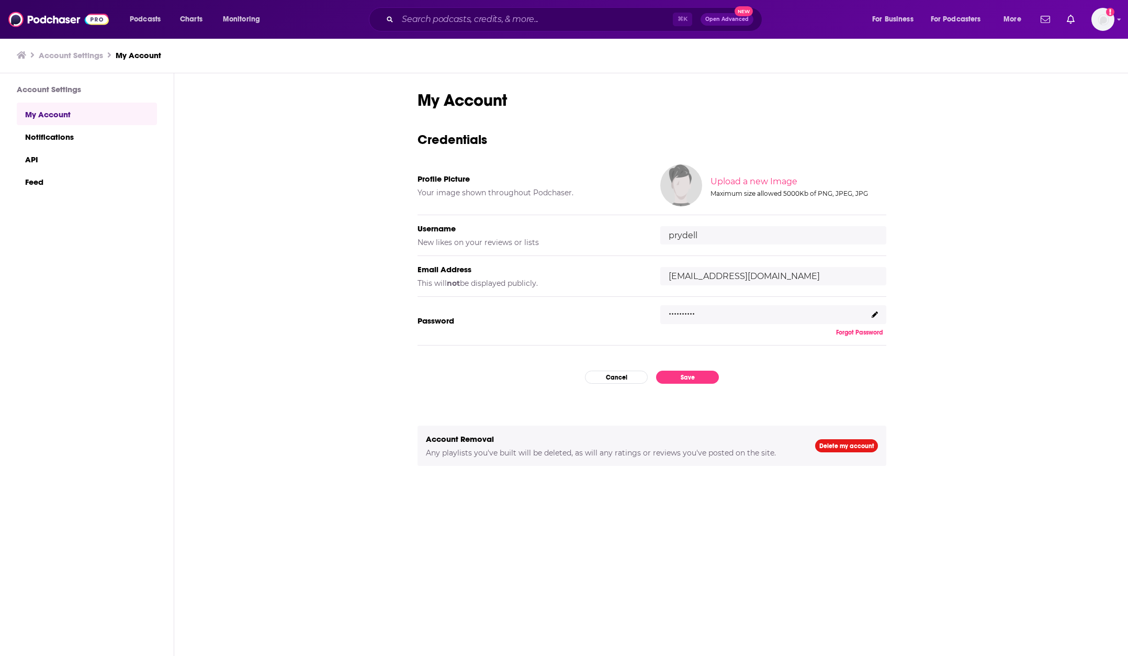 This screenshot has width=1128, height=656. I want to click on img: Podchaser - Follow, Share and Rate Podcasts, so click(59, 19).